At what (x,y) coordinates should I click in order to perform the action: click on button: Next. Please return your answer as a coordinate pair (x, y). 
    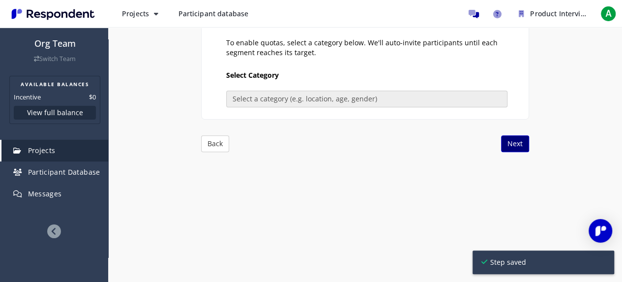
    Looking at the image, I should click on (515, 144).